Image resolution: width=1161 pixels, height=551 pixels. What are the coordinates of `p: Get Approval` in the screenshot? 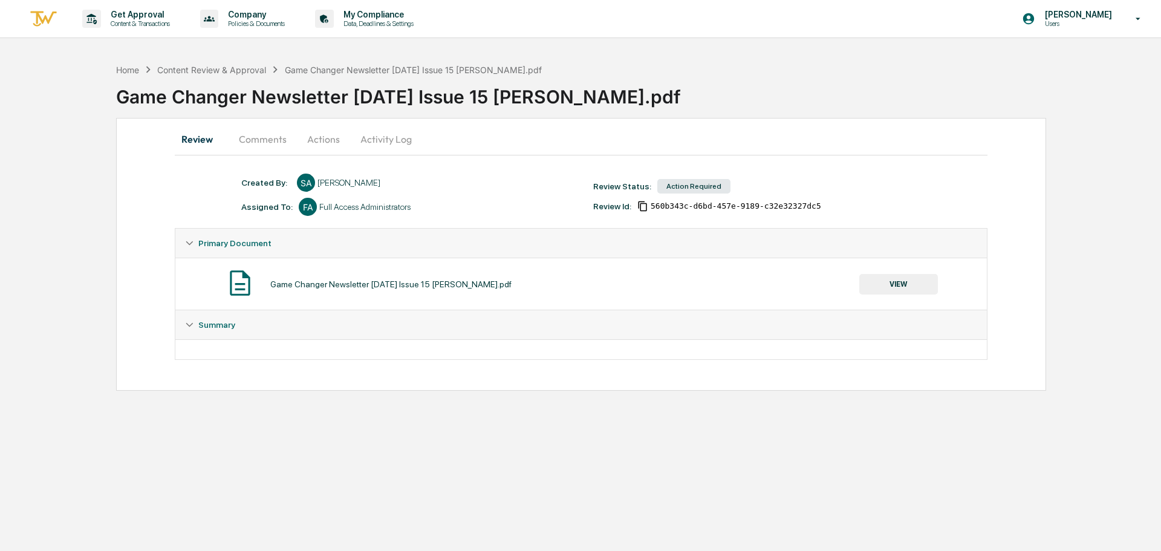 It's located at (138, 15).